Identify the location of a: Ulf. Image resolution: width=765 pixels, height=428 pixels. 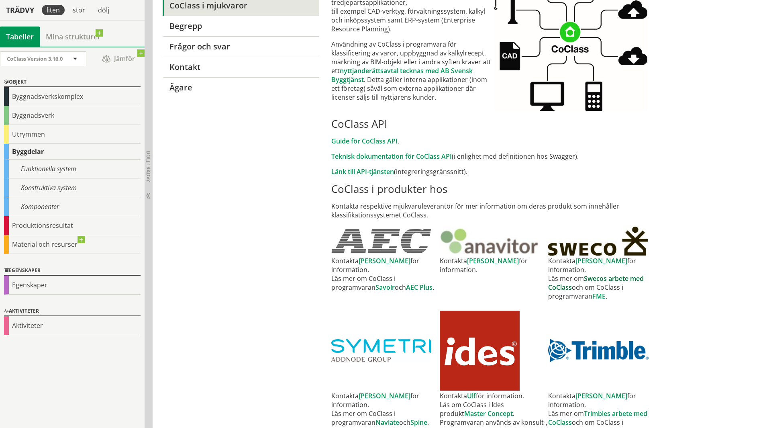
(471, 395).